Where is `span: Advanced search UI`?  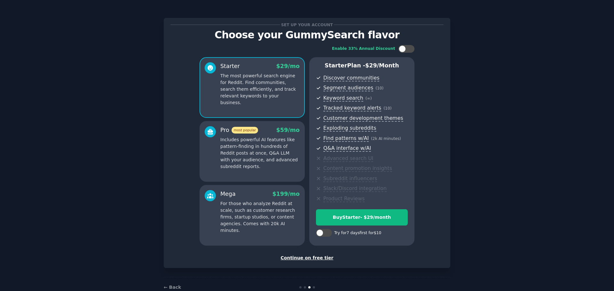
span: Advanced search UI is located at coordinates (348, 159).